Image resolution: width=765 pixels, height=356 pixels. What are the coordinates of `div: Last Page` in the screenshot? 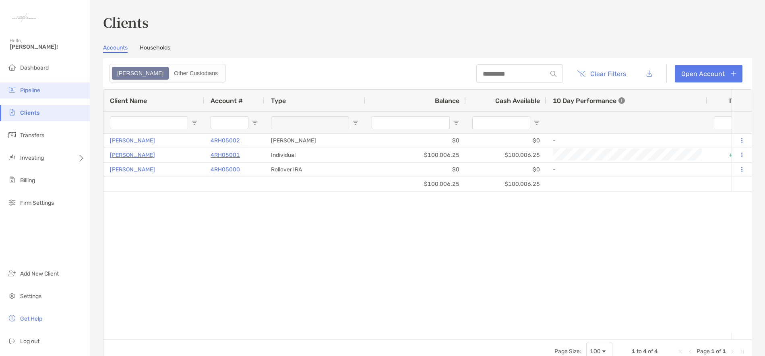 It's located at (742, 352).